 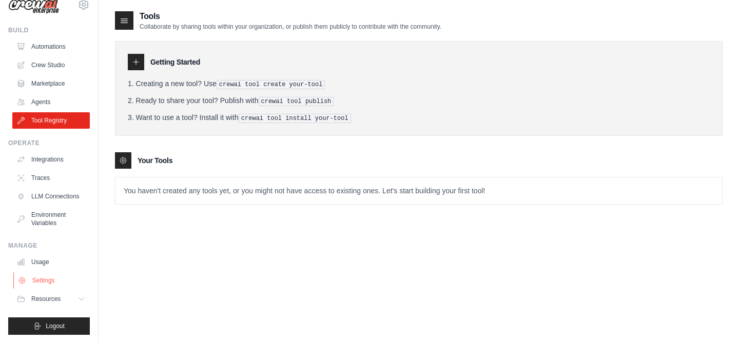 What do you see at coordinates (419, 84) in the screenshot?
I see `li: Creating a new tool? Use` at bounding box center [419, 84].